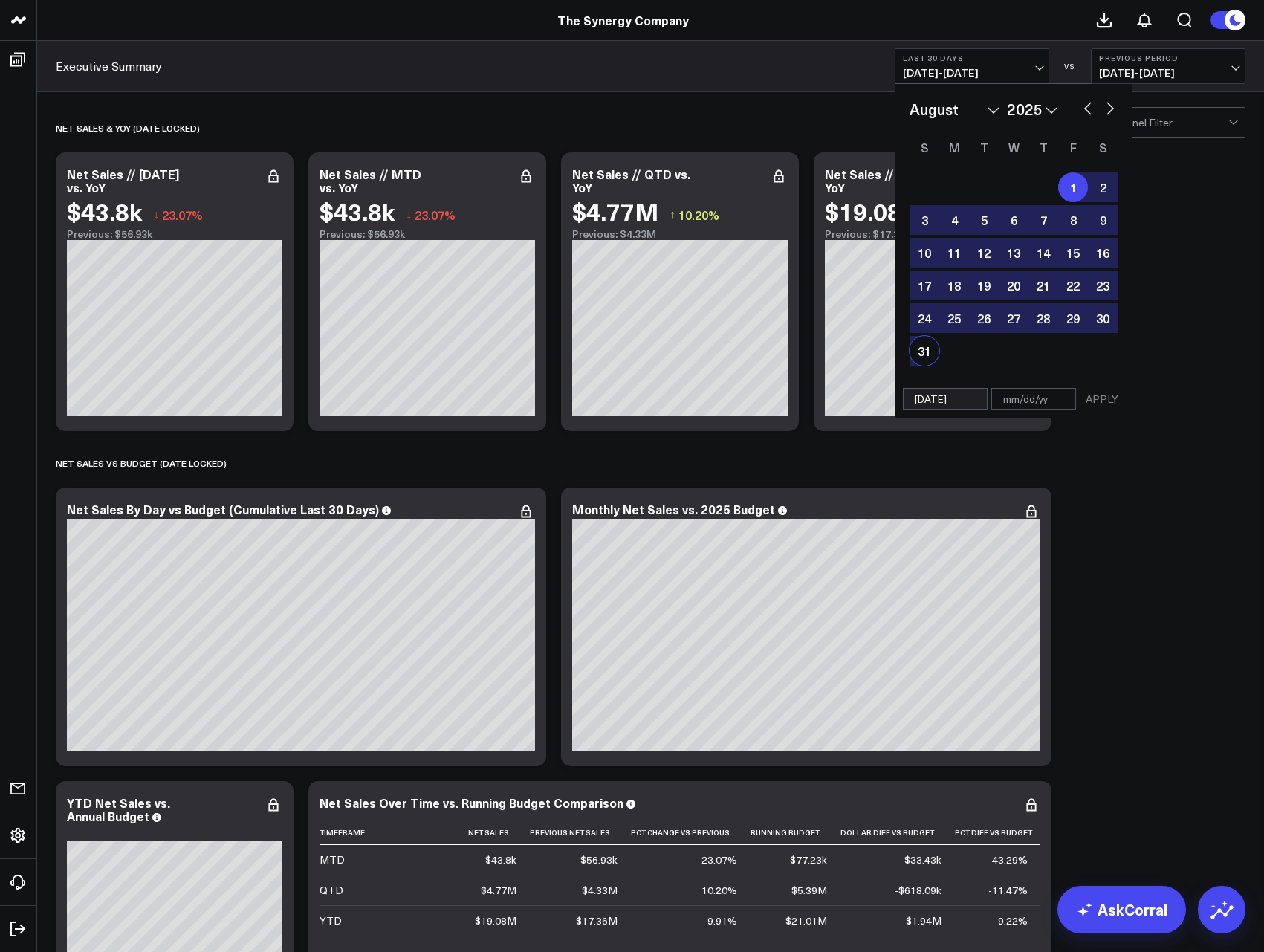 The width and height of the screenshot is (1264, 952). Describe the element at coordinates (719, 890) in the screenshot. I see `div: 10.20%` at that location.